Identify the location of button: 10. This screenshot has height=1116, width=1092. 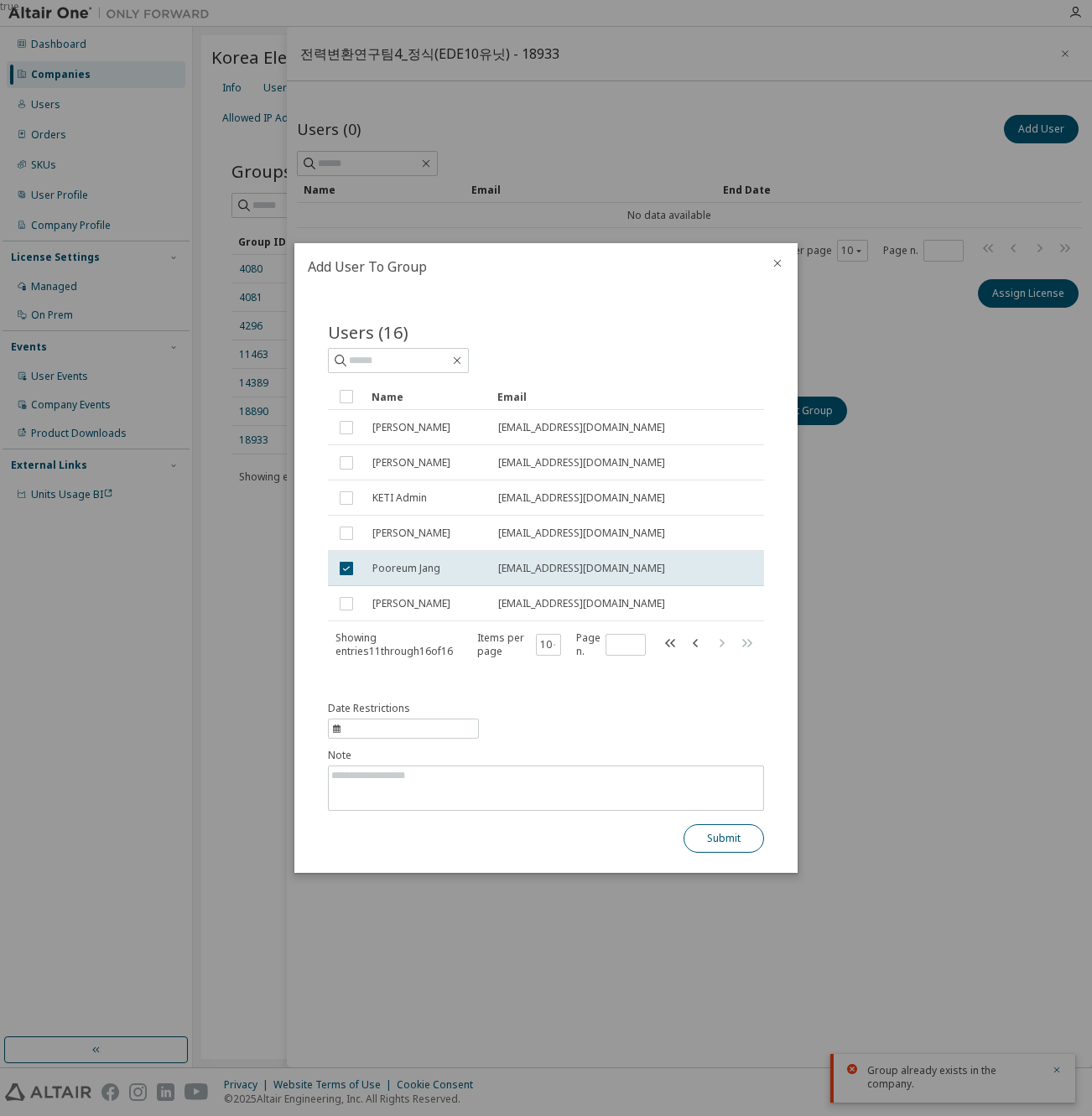
(549, 645).